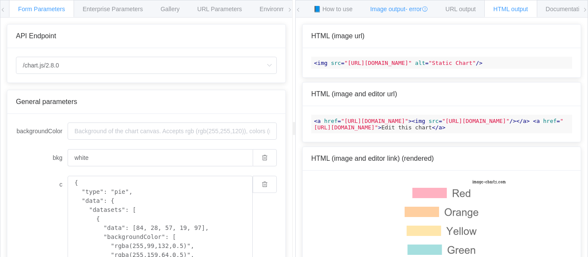 This screenshot has width=588, height=257. I want to click on code: Edit this chart, so click(442, 124).